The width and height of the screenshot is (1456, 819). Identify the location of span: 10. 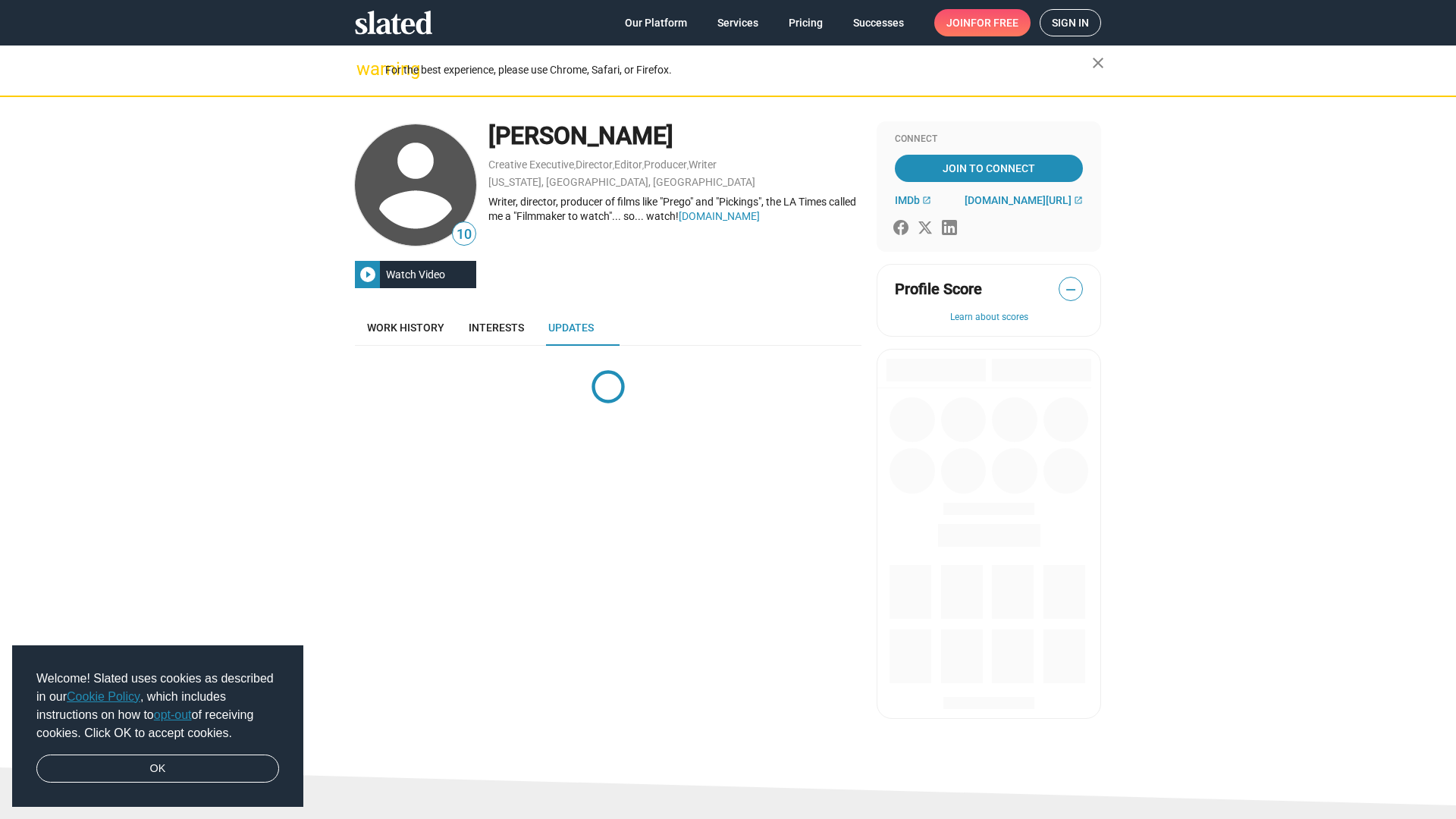
(465, 234).